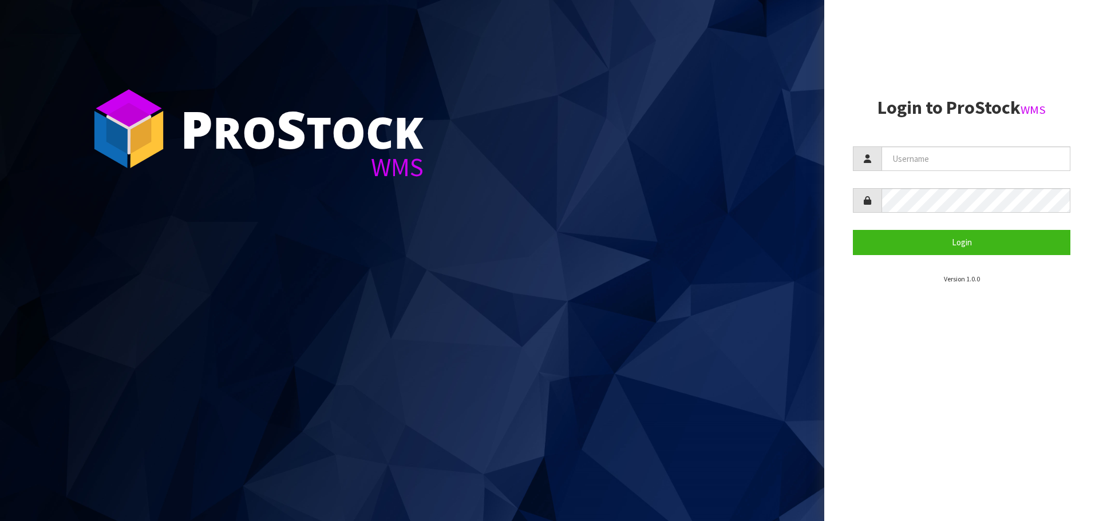 This screenshot has width=1099, height=521. I want to click on small: Version 1.0.0, so click(962, 279).